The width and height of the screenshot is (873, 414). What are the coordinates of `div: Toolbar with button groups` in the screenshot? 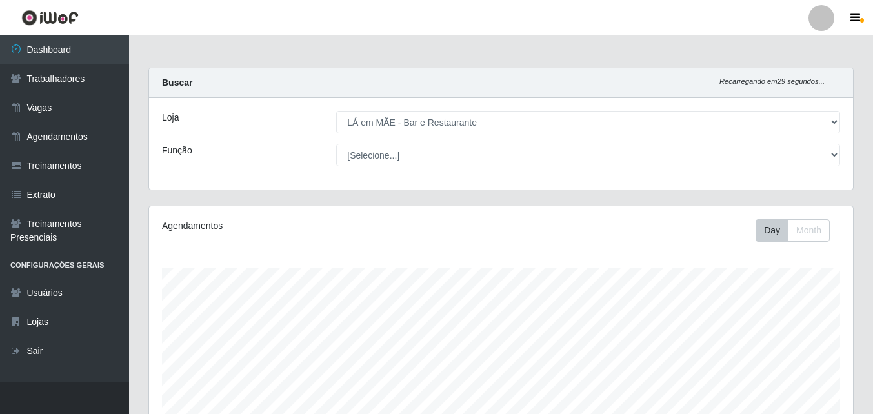 It's located at (797, 230).